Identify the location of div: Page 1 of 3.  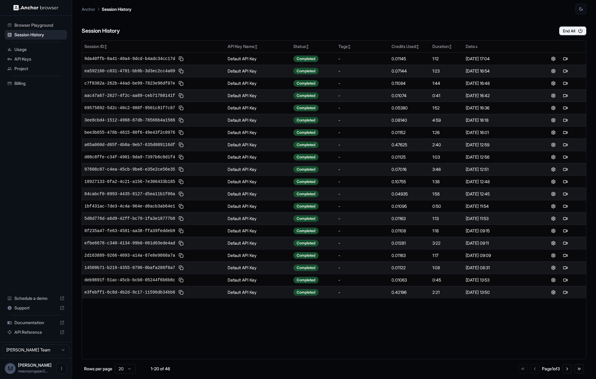
(551, 369).